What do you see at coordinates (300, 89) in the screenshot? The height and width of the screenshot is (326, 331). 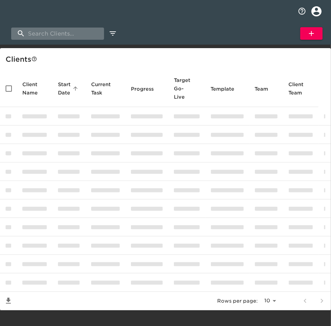 I see `span: Client Team` at bounding box center [300, 89].